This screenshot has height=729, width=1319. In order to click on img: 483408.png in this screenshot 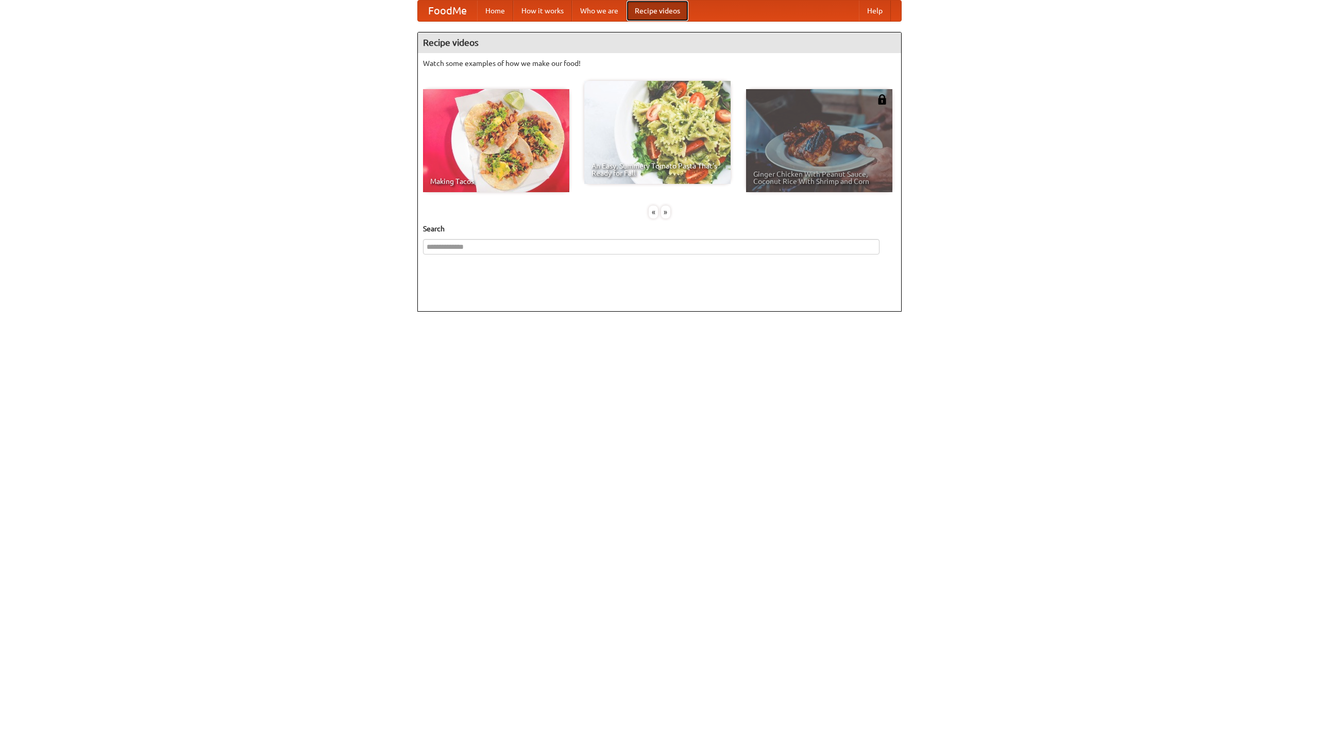, I will do `click(882, 99)`.